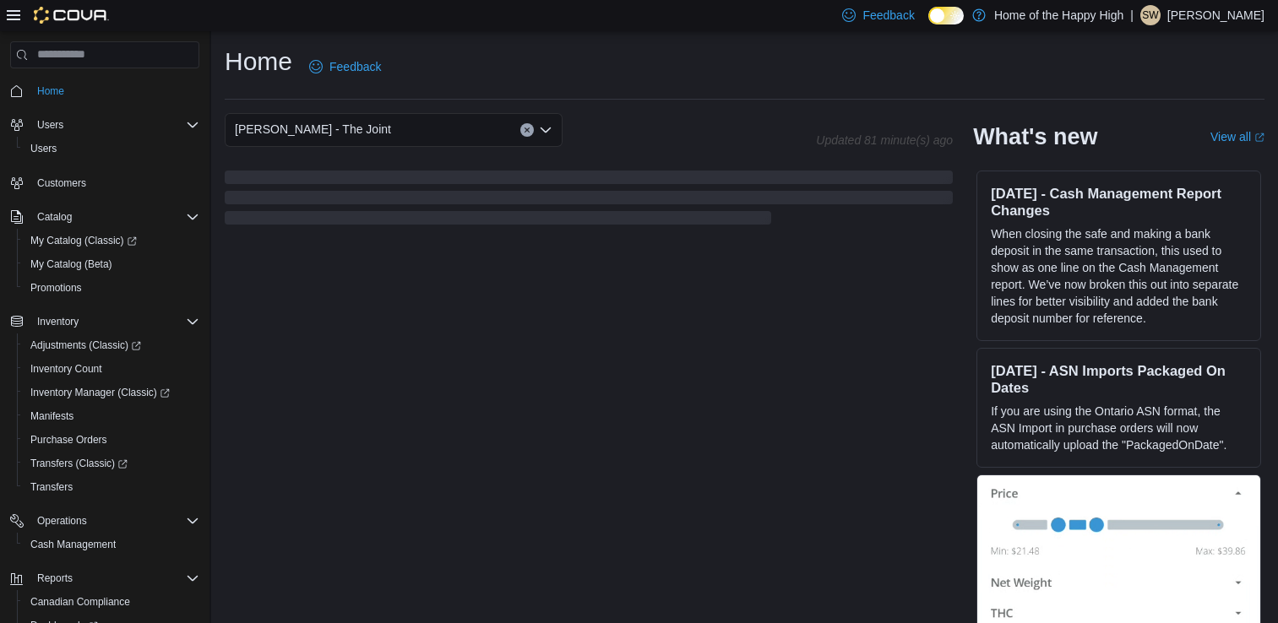 This screenshot has height=623, width=1278. Describe the element at coordinates (1259, 138) in the screenshot. I see `svg: External link` at that location.